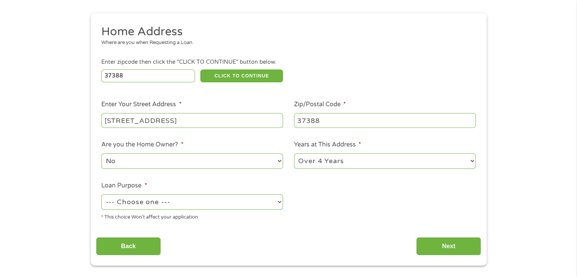 This screenshot has height=277, width=577. I want to click on input: Enter Zipcode (e.g 01510), so click(148, 76).